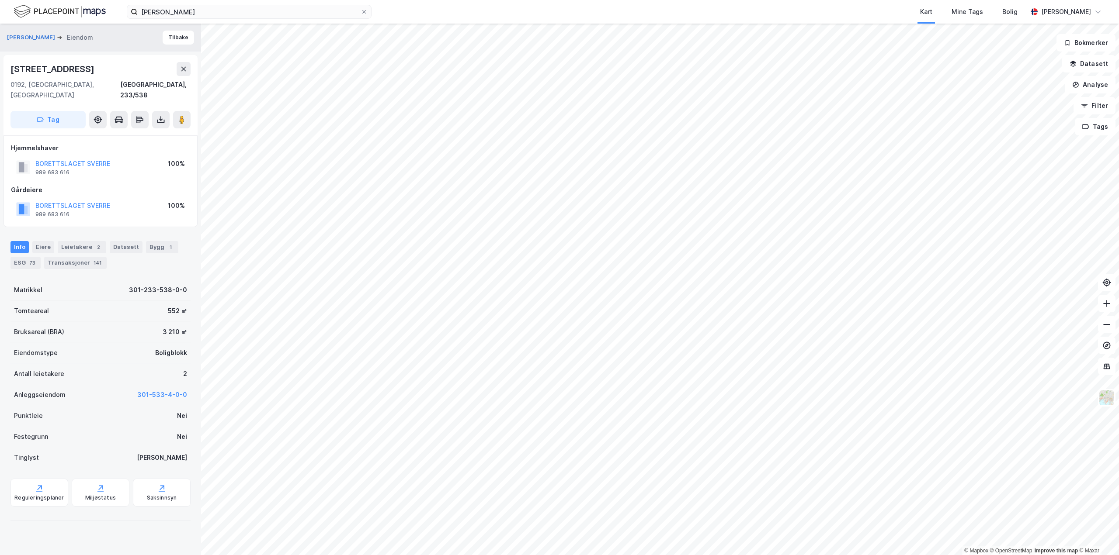  I want to click on div: Eiendomstype, so click(36, 353).